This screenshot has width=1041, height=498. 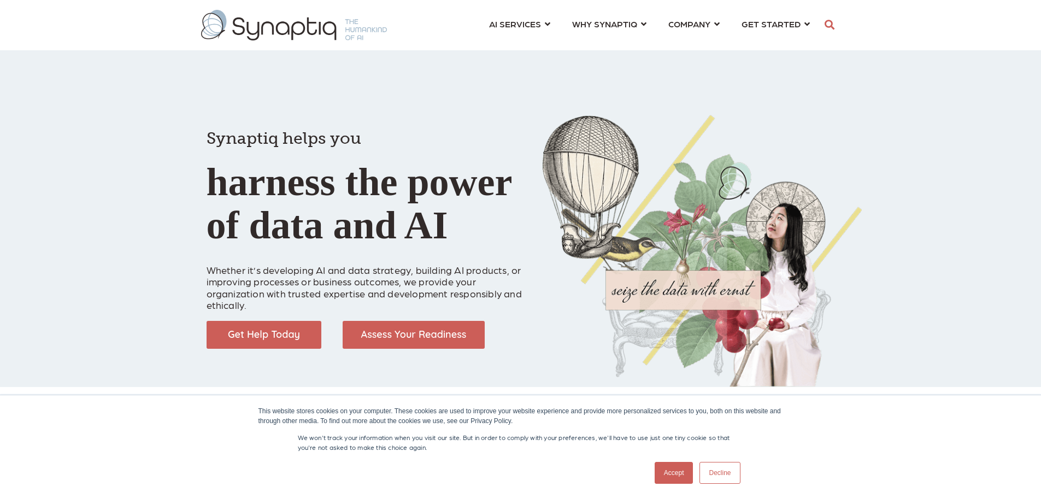 I want to click on a: synaptiq logo-1, so click(x=294, y=25).